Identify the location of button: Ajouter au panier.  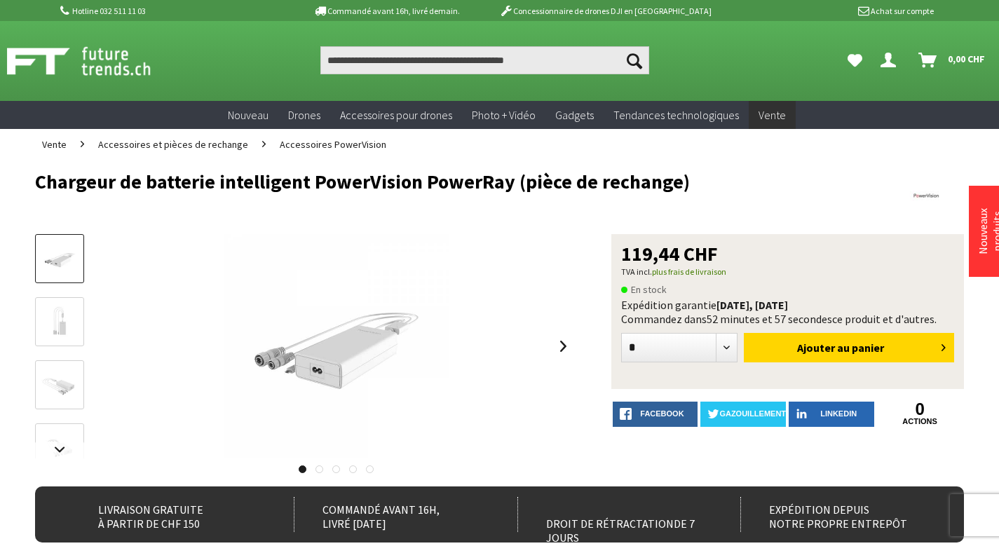
(849, 348).